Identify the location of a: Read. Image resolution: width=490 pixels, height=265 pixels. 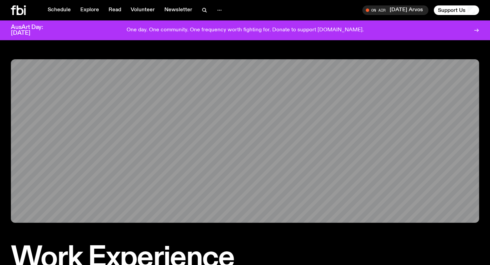
(115, 10).